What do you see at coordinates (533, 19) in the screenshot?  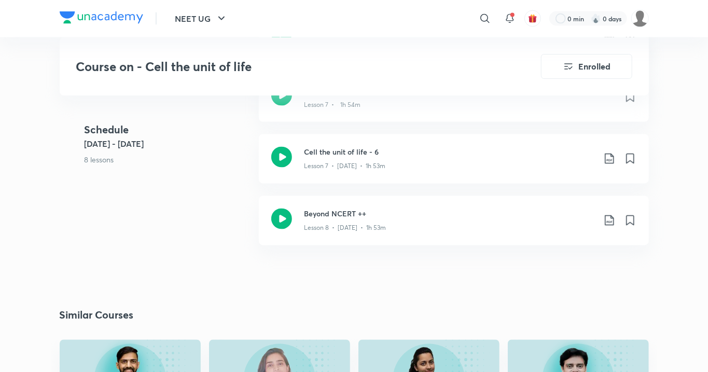 I see `img: avatar` at bounding box center [533, 19].